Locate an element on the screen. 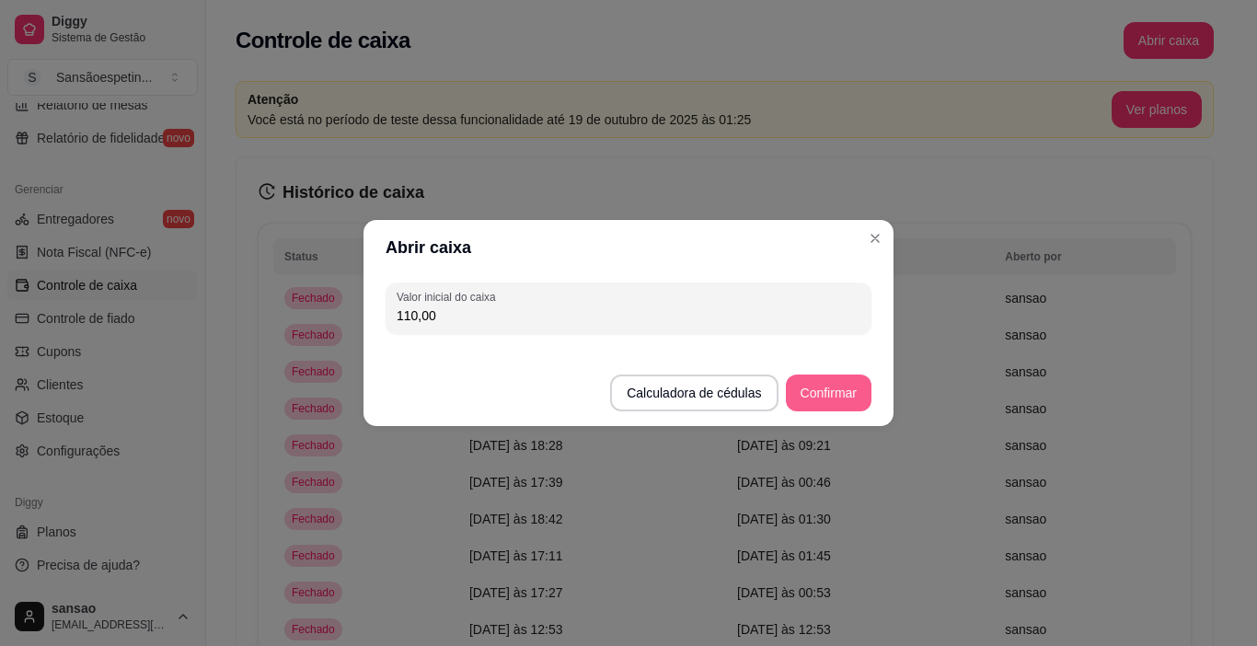 The image size is (1257, 646). button: Confirmar is located at coordinates (828, 393).